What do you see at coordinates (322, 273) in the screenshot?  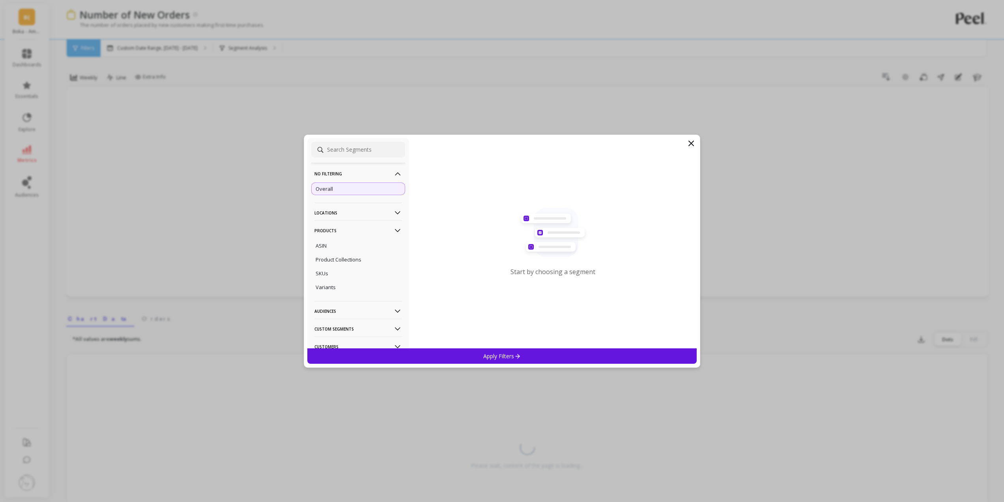 I see `p: SKUs` at bounding box center [322, 273].